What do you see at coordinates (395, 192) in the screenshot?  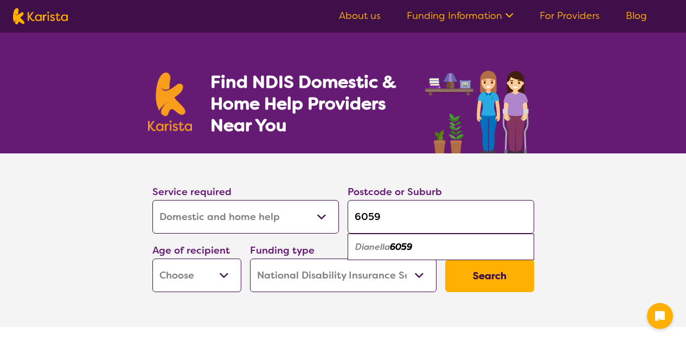 I see `label: Postcode or Suburb` at bounding box center [395, 192].